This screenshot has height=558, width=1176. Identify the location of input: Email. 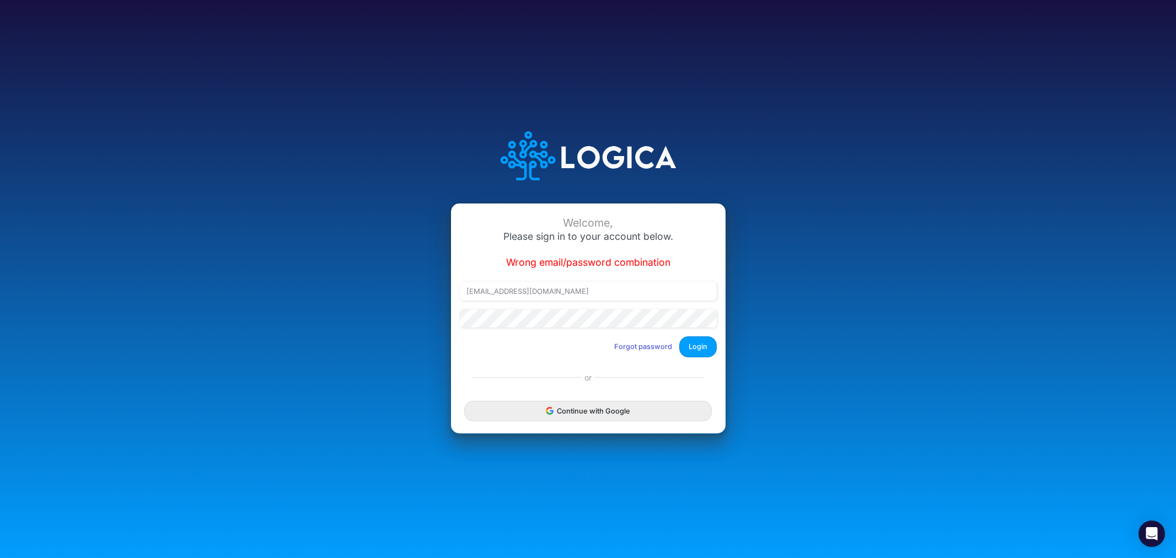
(588, 291).